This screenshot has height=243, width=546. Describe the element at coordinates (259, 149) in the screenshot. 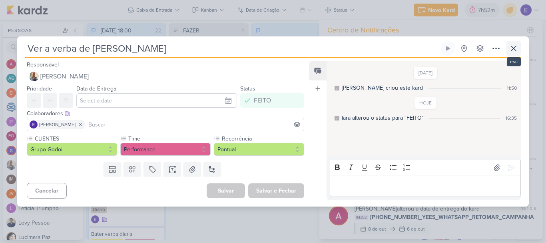

I see `button: Pontual` at that location.